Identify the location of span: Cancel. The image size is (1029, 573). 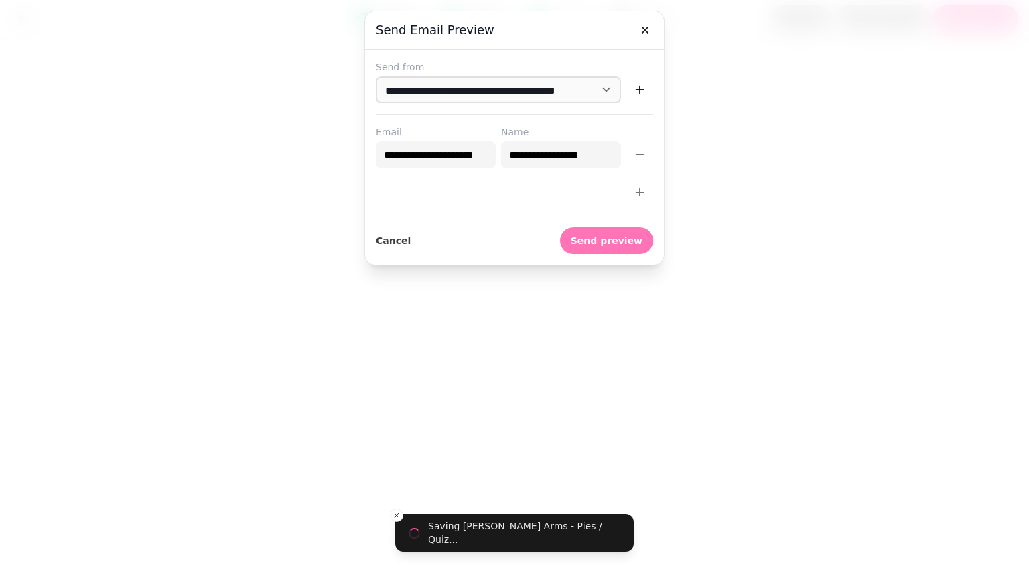
(393, 240).